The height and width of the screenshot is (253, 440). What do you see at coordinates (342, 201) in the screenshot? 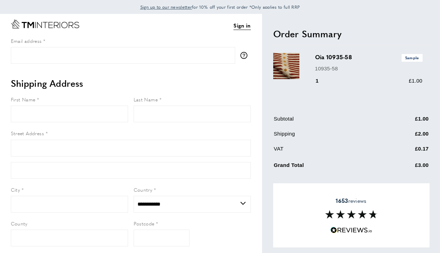
I see `strong: 1653` at bounding box center [342, 201].